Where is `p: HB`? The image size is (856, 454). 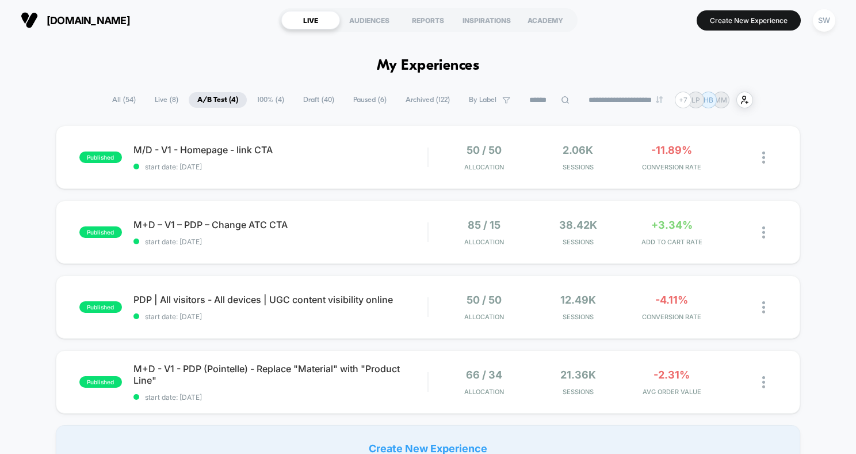 p: HB is located at coordinates (708, 100).